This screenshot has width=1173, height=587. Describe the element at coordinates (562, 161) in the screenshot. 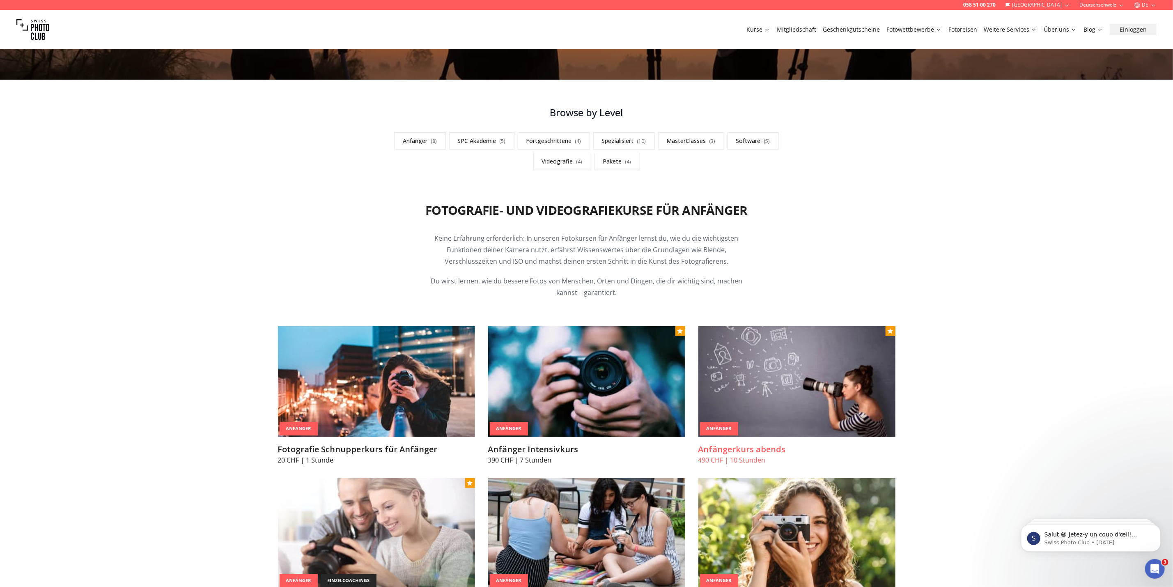

I see `a: Videografie(4)` at that location.